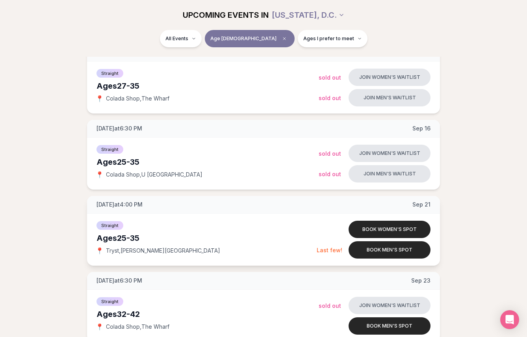 The height and width of the screenshot is (337, 527). I want to click on a: Book women's spot, so click(390, 229).